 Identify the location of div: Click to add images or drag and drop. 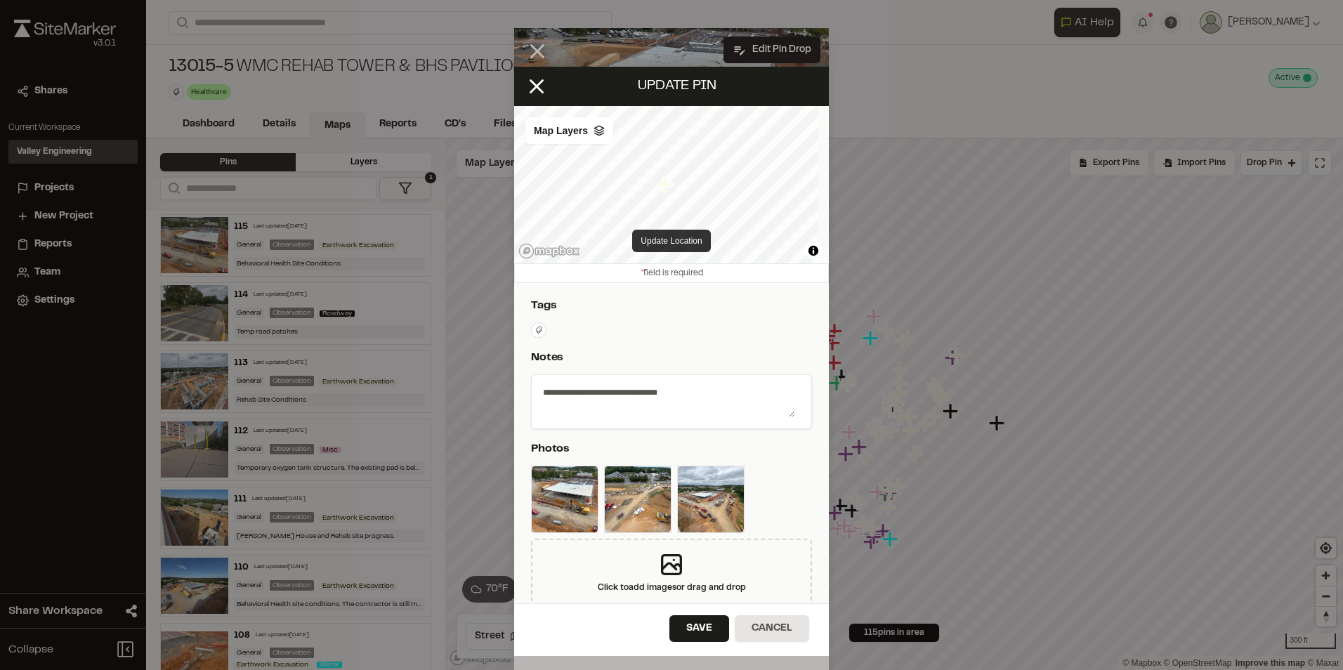
(671, 588).